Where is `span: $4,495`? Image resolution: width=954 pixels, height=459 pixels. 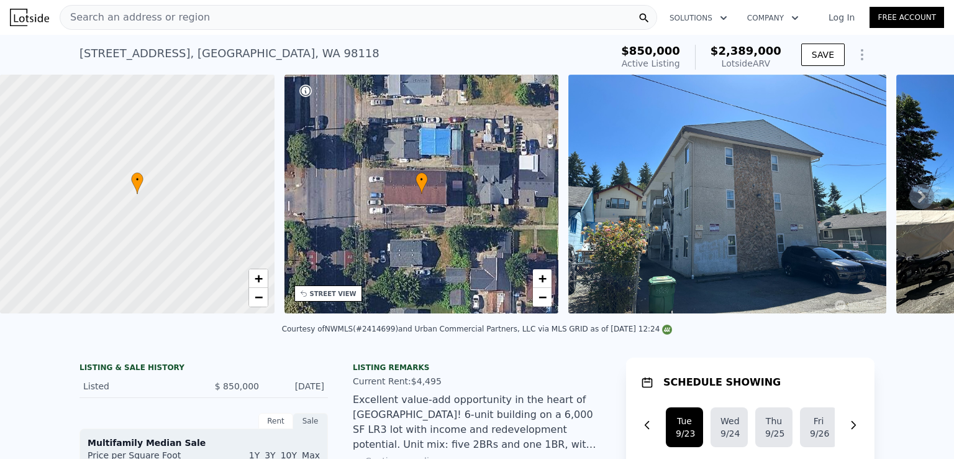
span: $4,495 is located at coordinates (426, 381).